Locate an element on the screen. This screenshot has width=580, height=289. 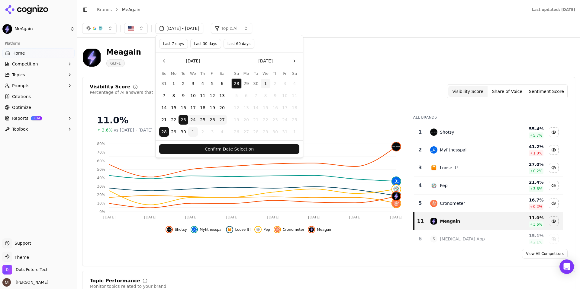
tspan: 80% is located at coordinates (101, 144).